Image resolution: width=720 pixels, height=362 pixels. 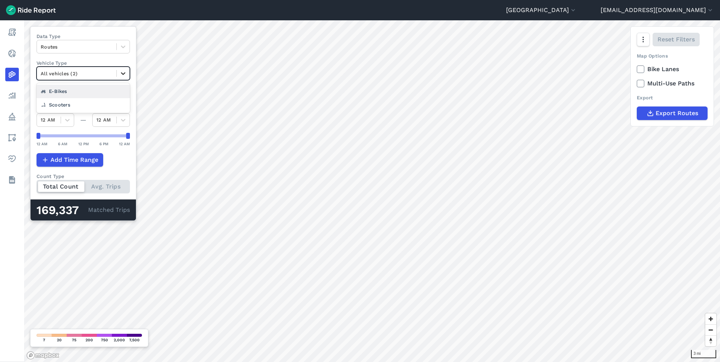 I want to click on span: Add Time Range, so click(x=74, y=160).